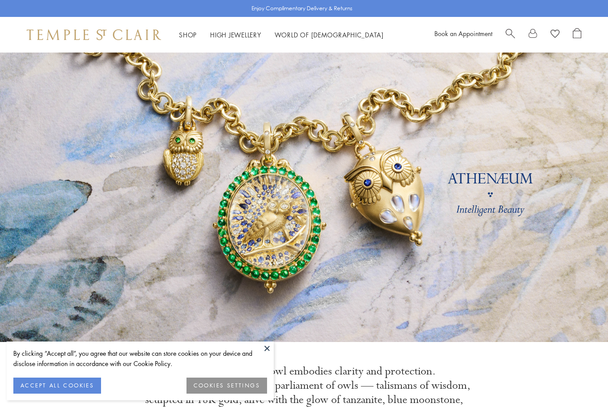  I want to click on button: ACCEPT ALL COOKIES, so click(57, 386).